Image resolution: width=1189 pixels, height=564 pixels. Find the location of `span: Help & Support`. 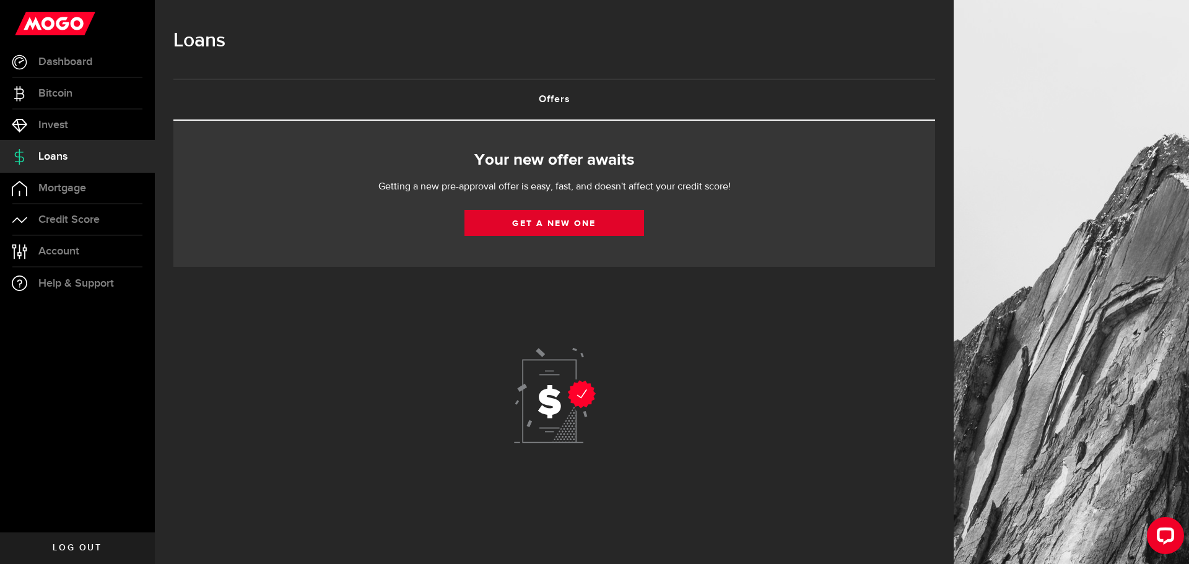

span: Help & Support is located at coordinates (76, 284).